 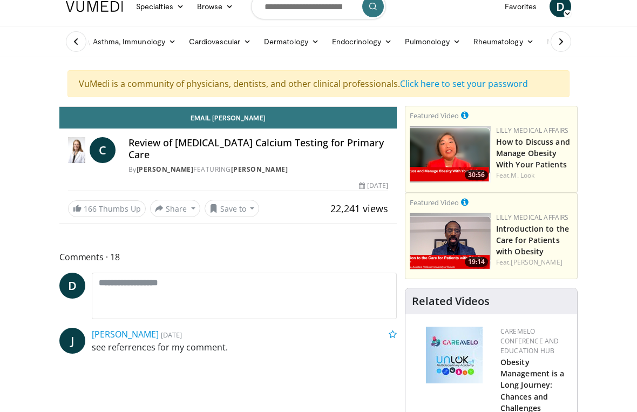 What do you see at coordinates (451, 301) in the screenshot?
I see `h4: Related Videos` at bounding box center [451, 301].